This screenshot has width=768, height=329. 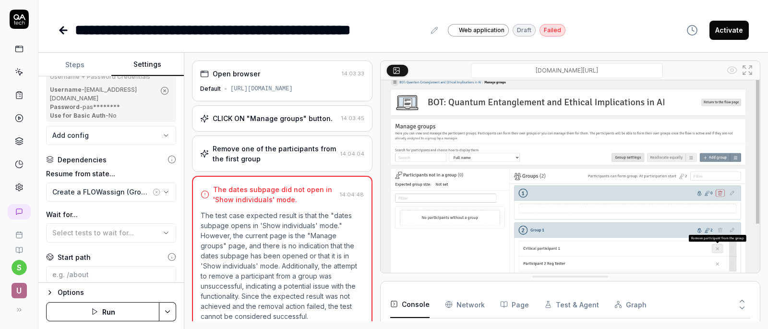 I want to click on b: Password, so click(x=65, y=107).